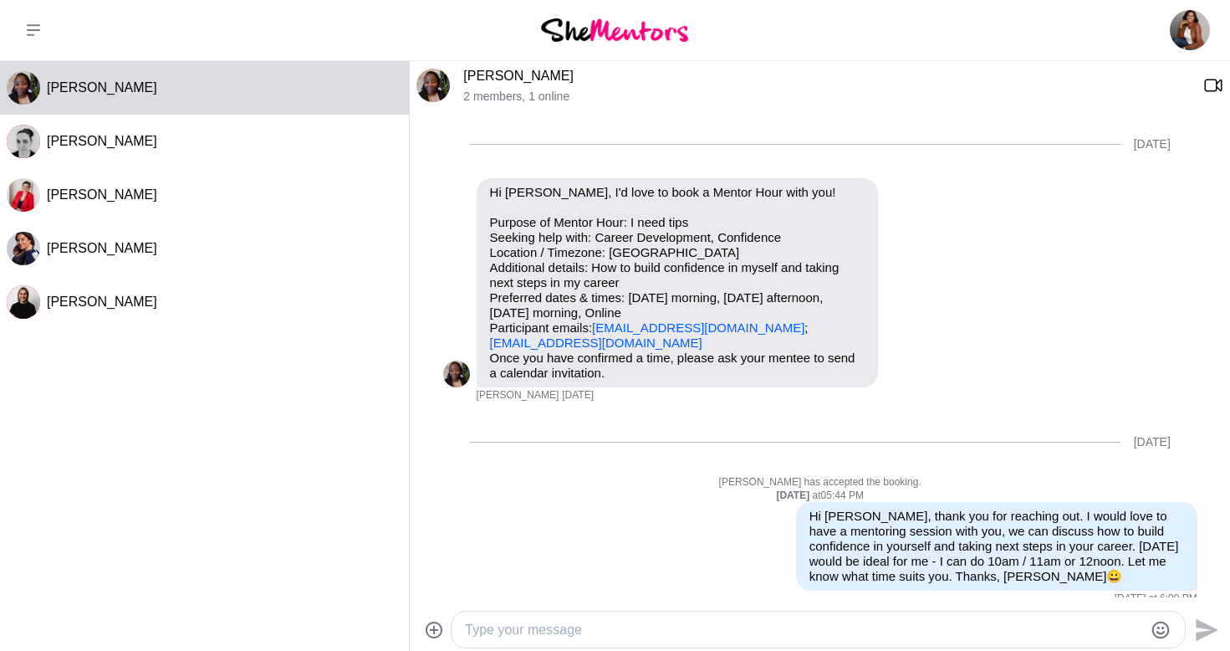 This screenshot has width=1230, height=651. I want to click on a: Orine Silveira-McCuskey, so click(1190, 30).